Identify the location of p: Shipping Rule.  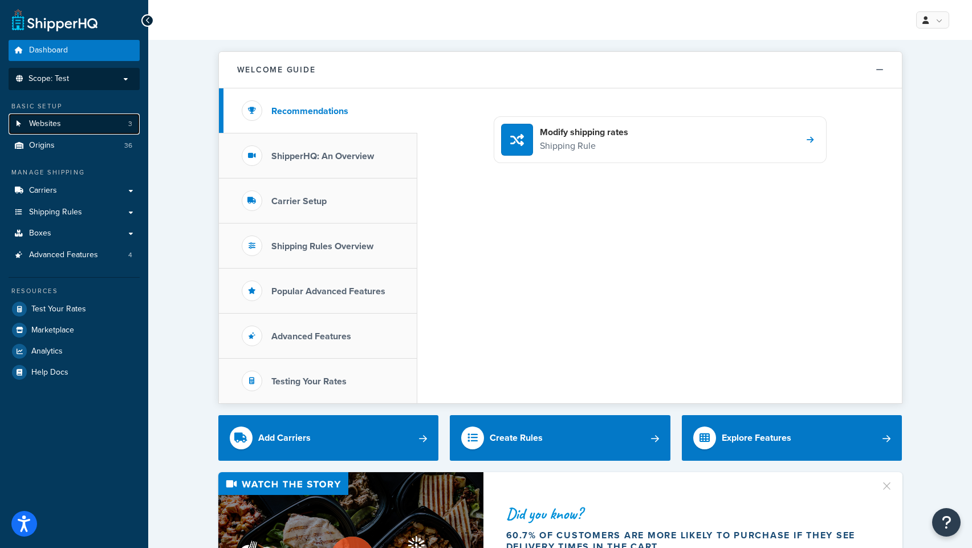
(584, 146).